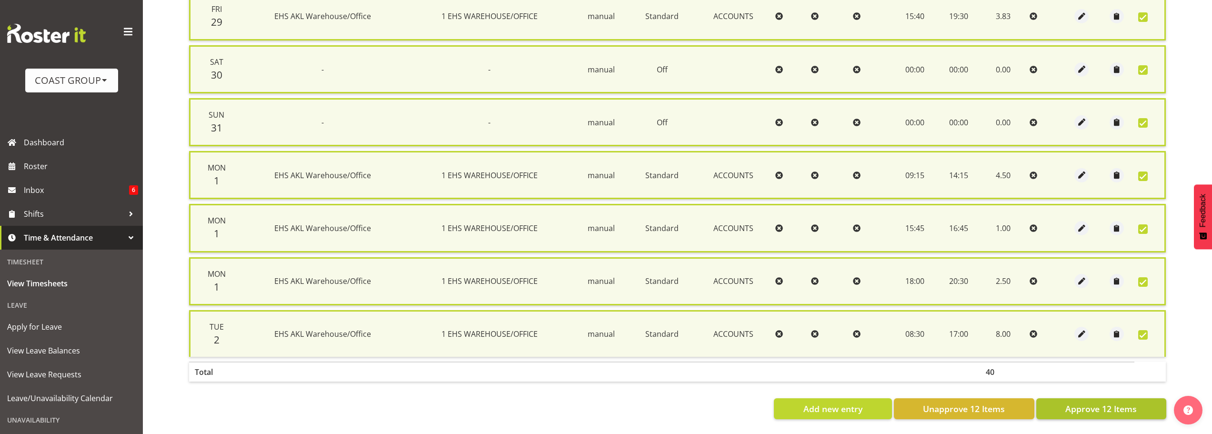  I want to click on td: 17:00, so click(958, 333).